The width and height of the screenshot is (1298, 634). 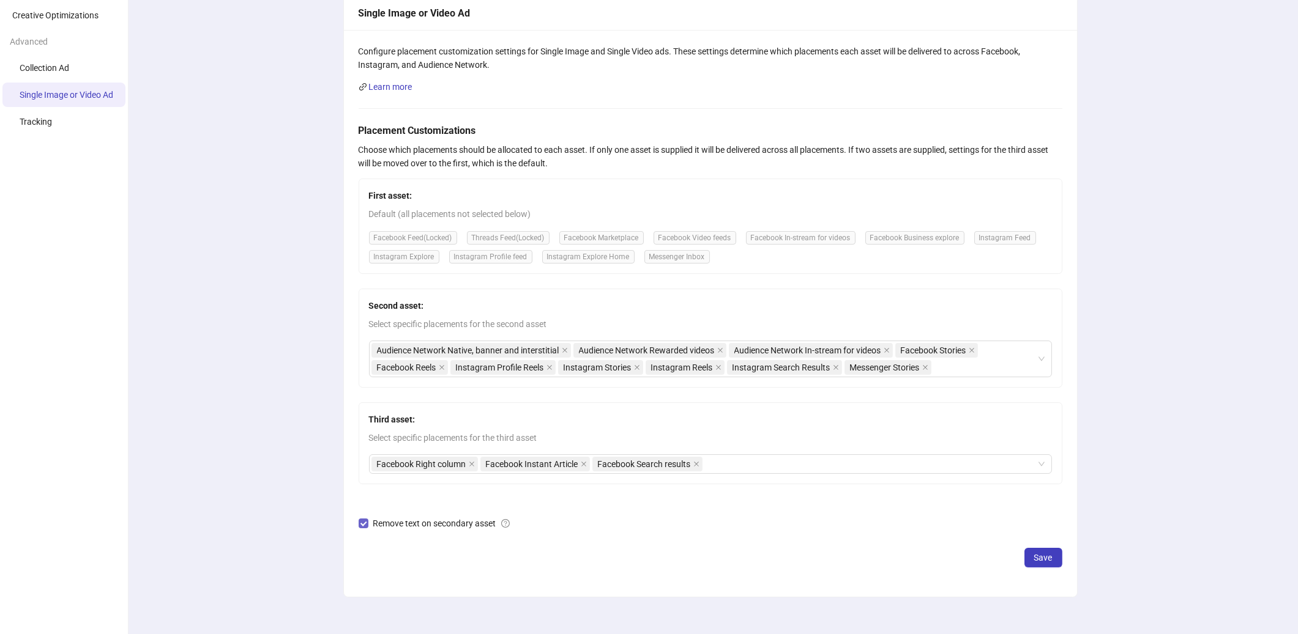 I want to click on span: Messenger Inbox, so click(x=677, y=257).